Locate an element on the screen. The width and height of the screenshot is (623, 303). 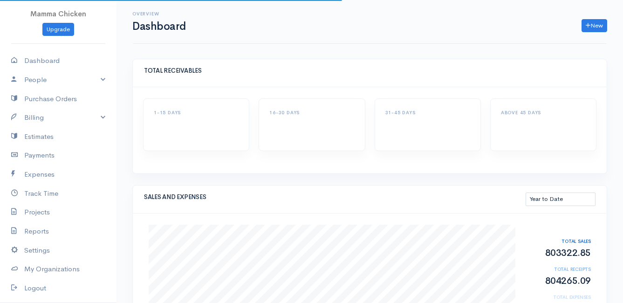
a: New is located at coordinates (594, 26).